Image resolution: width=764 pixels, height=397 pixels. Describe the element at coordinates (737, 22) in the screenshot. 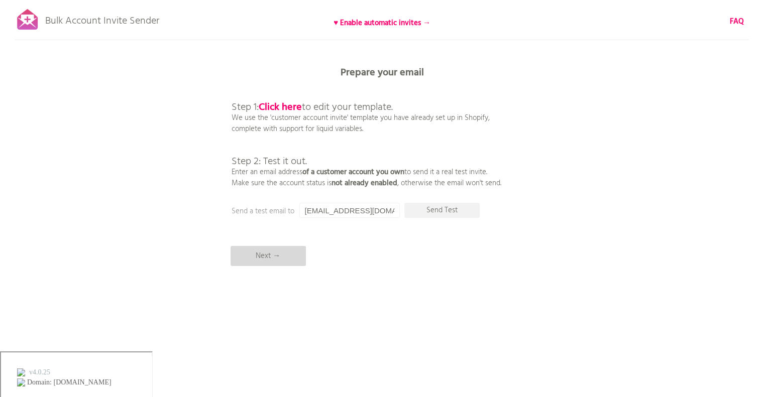

I see `a: FAQ` at that location.